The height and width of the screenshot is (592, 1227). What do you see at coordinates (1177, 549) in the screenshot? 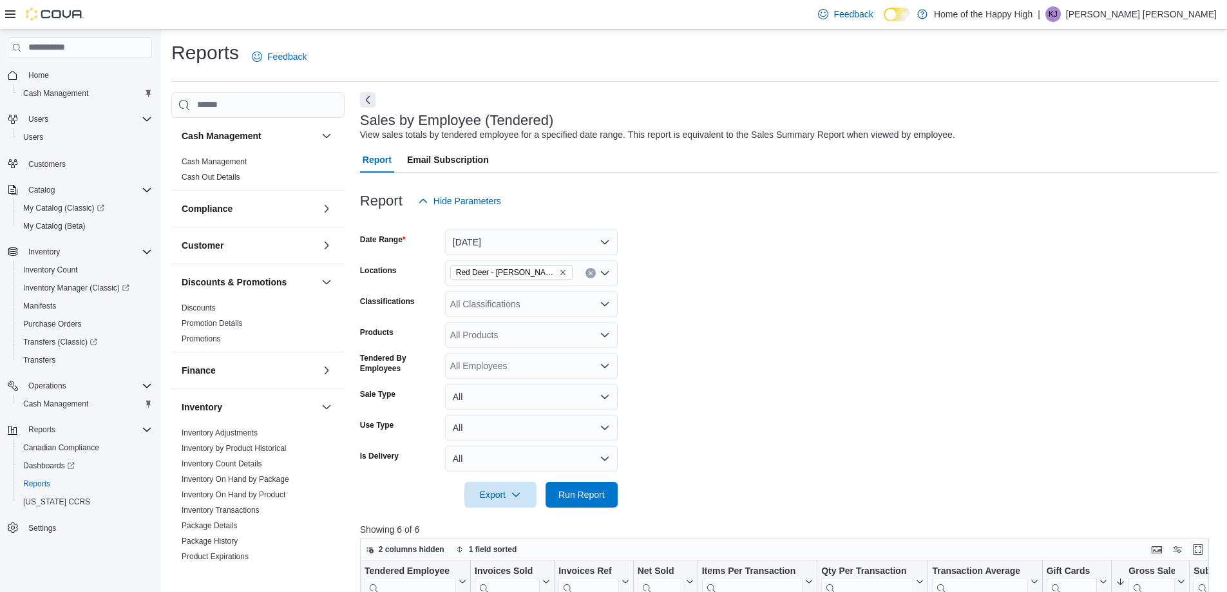
I see `button: Display options` at bounding box center [1177, 549].